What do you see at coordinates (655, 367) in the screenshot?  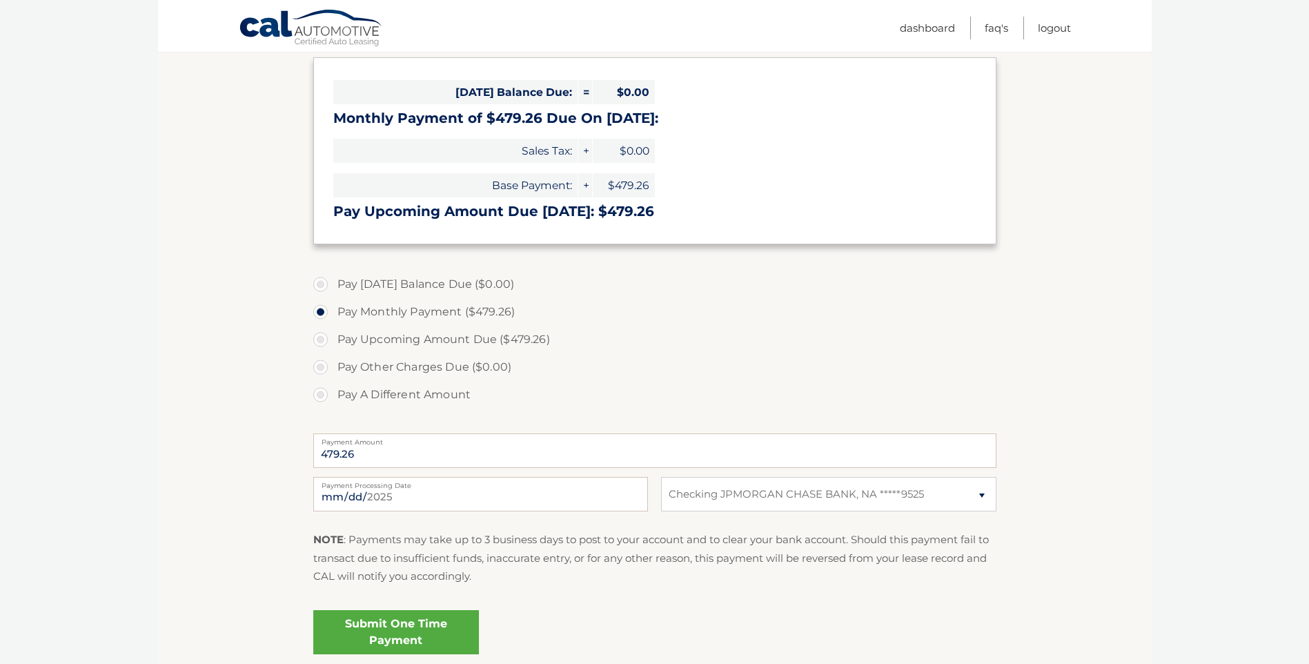 I see `label: Pay Other Charges Due ($0.00)` at bounding box center [655, 367].